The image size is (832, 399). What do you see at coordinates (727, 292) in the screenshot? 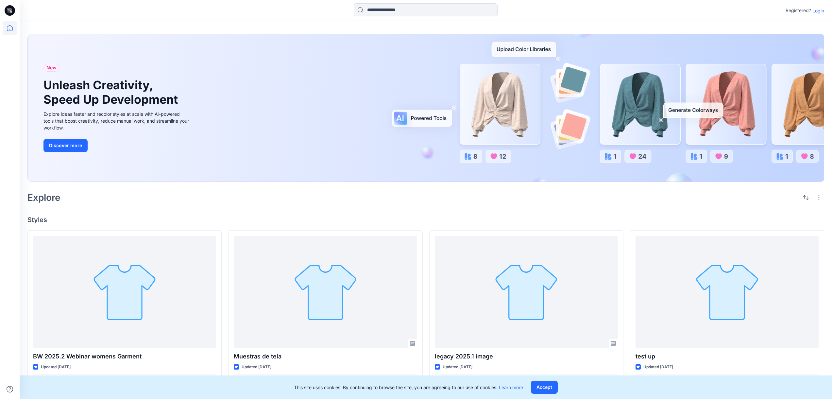
I see `a: test up` at bounding box center [727, 292].